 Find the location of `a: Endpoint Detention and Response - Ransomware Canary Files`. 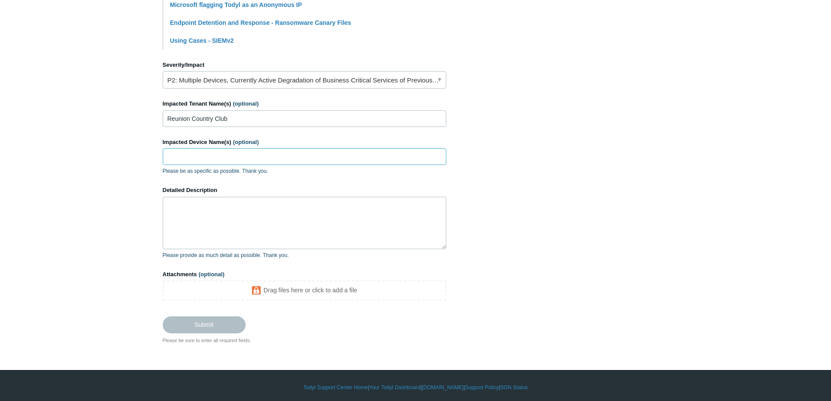

a: Endpoint Detention and Response - Ransomware Canary Files is located at coordinates (260, 23).